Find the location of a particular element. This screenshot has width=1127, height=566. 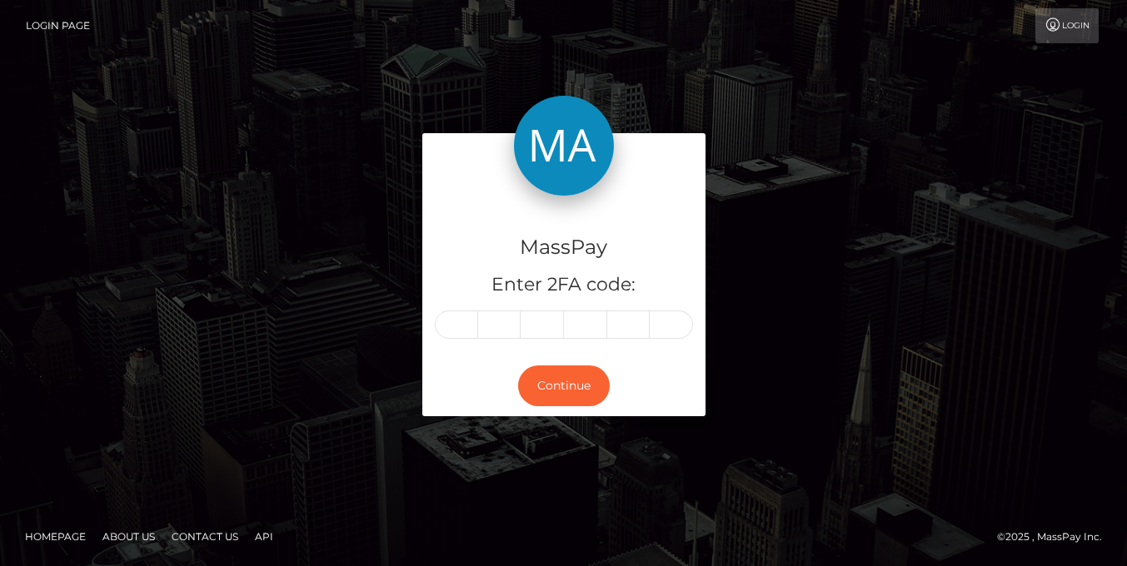

a: API is located at coordinates (264, 536).